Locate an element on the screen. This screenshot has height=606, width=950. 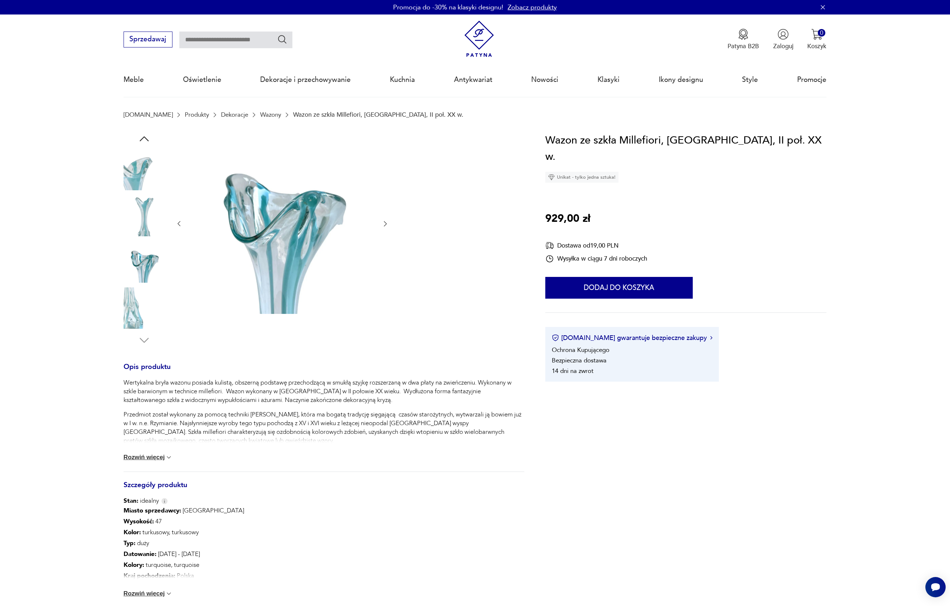
p: Zaloguj is located at coordinates (784, 46).